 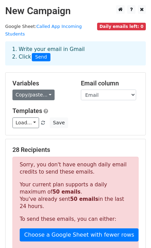 What do you see at coordinates (75, 219) in the screenshot?
I see `p: To send these emails, you can either:` at bounding box center [75, 219].